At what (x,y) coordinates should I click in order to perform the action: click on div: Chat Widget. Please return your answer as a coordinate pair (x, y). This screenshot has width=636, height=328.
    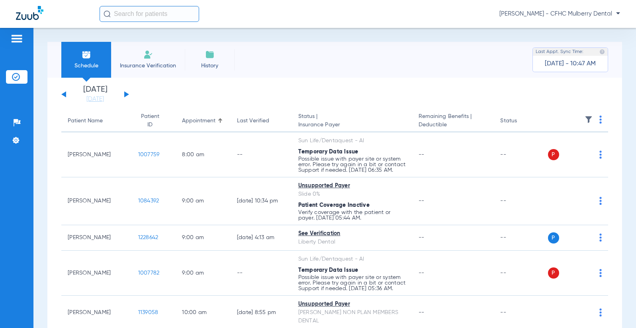
    Looking at the image, I should click on (616, 309).